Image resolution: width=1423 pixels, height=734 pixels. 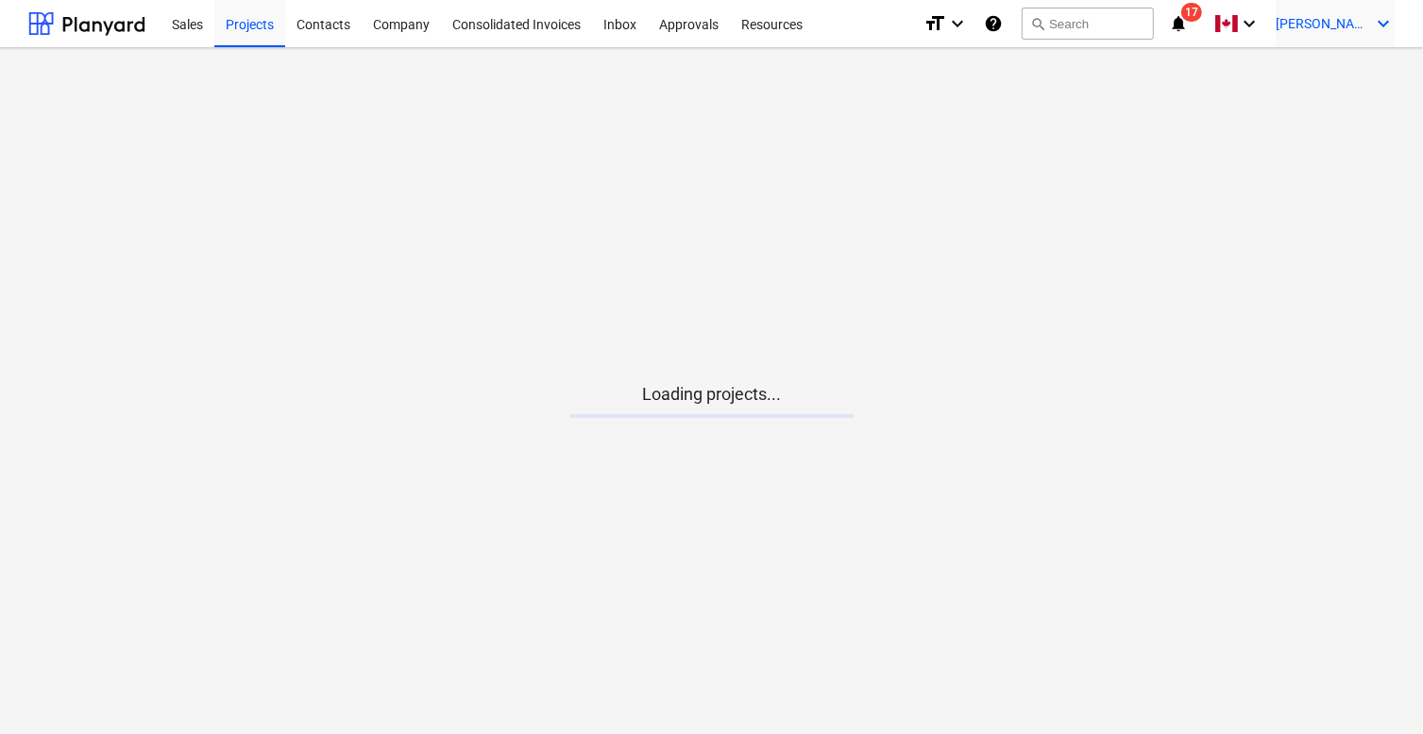 I want to click on p: Loading projects..., so click(x=712, y=395).